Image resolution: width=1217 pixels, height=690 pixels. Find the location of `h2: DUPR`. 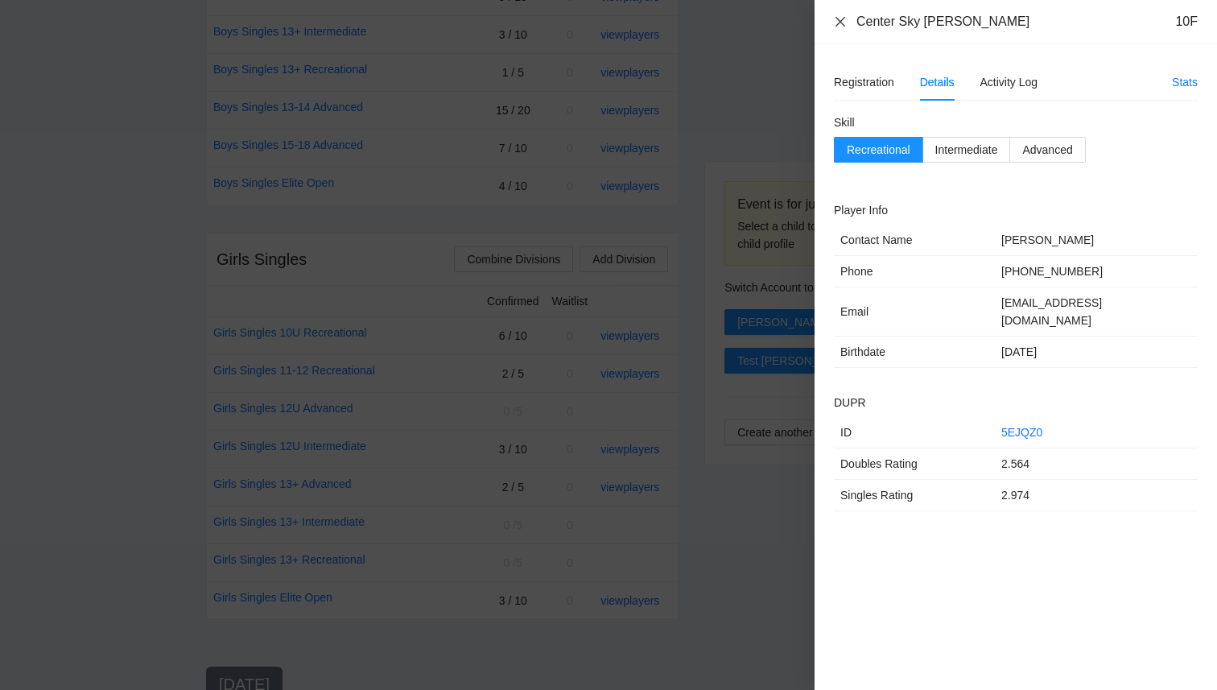

h2: DUPR is located at coordinates (1015, 402).